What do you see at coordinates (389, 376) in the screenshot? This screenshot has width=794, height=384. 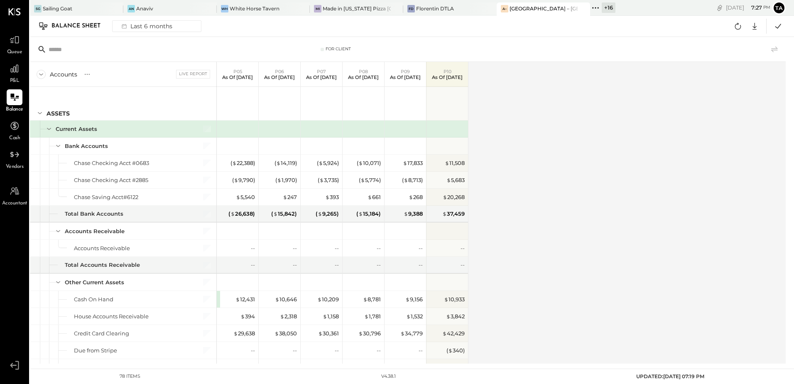 I see `div: v 4.38.1` at bounding box center [389, 376].